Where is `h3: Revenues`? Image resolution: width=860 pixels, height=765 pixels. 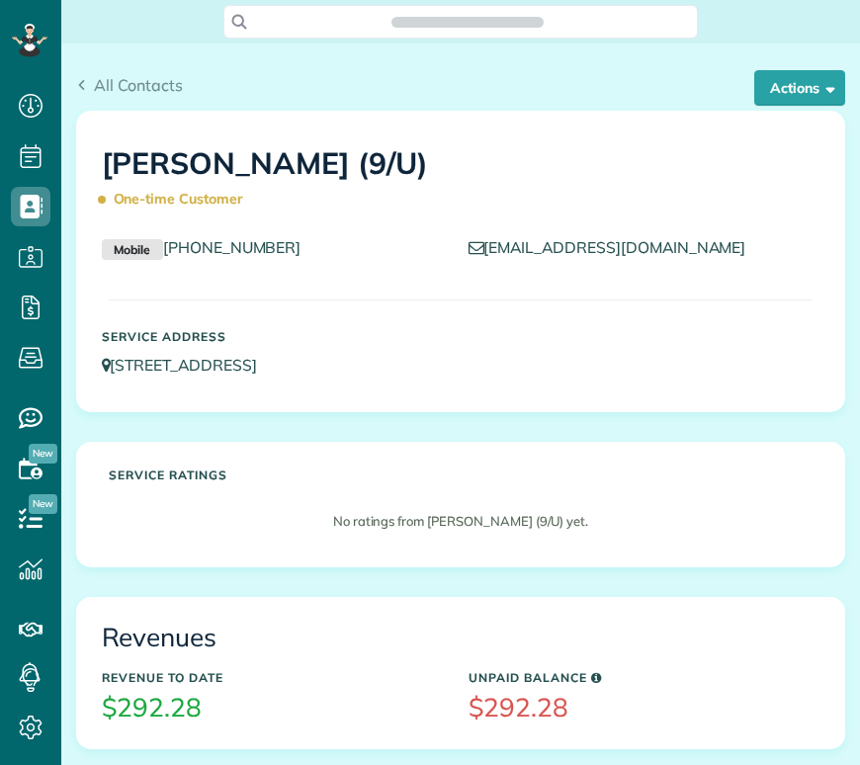 h3: Revenues is located at coordinates (461, 638).